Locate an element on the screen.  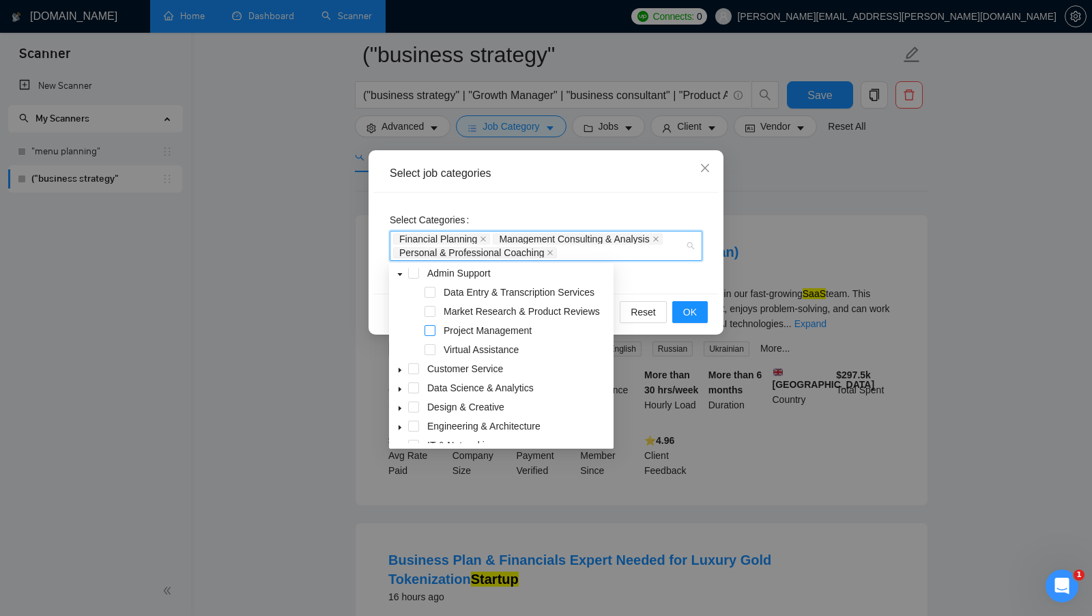
label: Select Categories is located at coordinates (432, 220).